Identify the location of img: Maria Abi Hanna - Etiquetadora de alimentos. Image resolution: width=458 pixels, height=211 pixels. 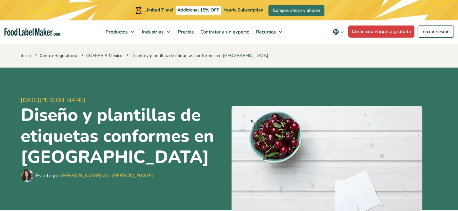
(27, 175).